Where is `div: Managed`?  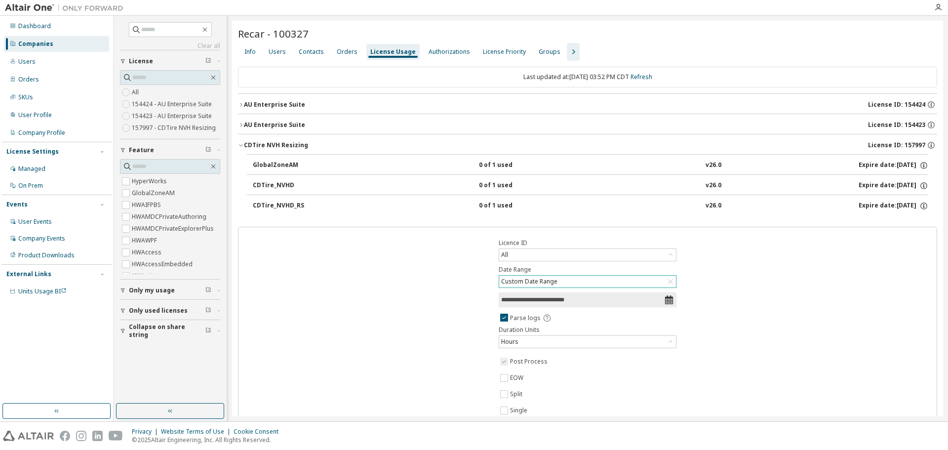
div: Managed is located at coordinates (32, 169).